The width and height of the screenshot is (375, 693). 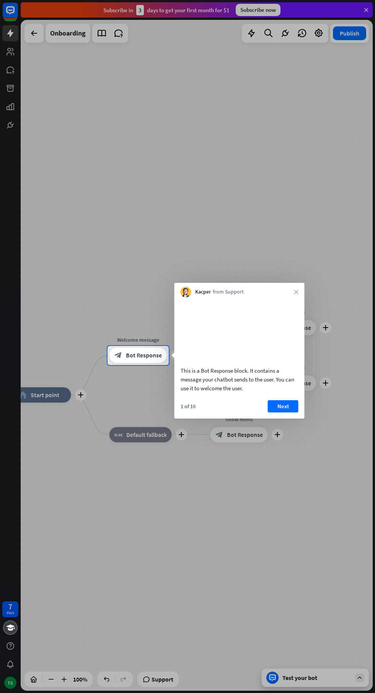 I want to click on span: Bot Response, so click(x=144, y=355).